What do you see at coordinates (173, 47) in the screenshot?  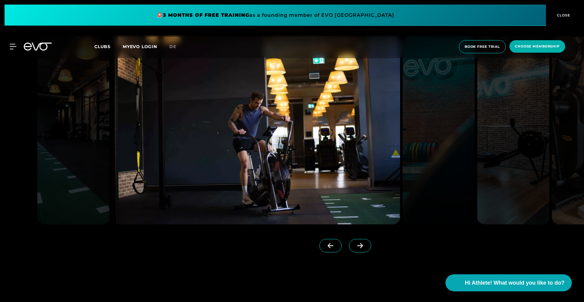 I see `span: de` at bounding box center [173, 47].